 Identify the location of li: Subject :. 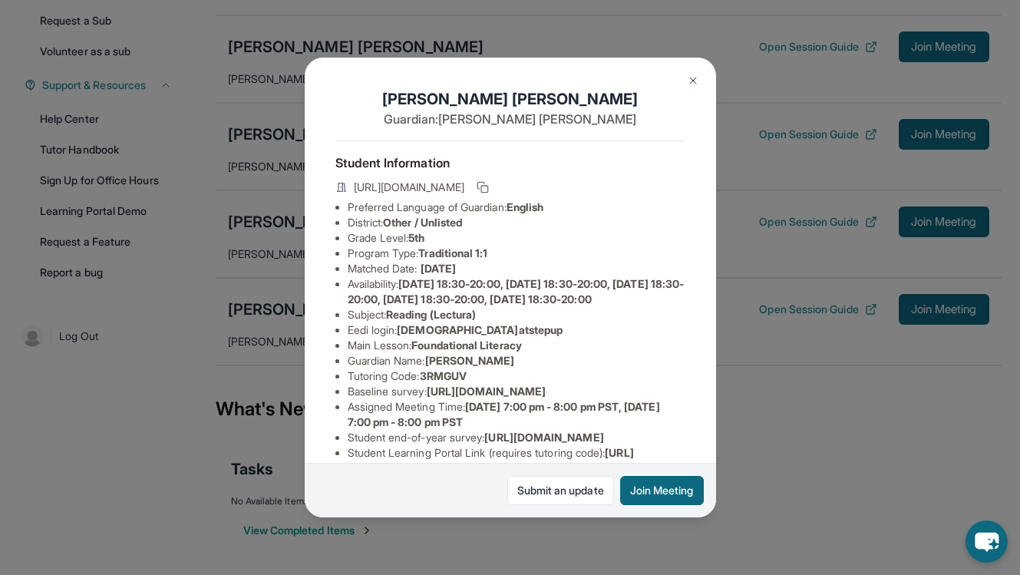
(516, 315).